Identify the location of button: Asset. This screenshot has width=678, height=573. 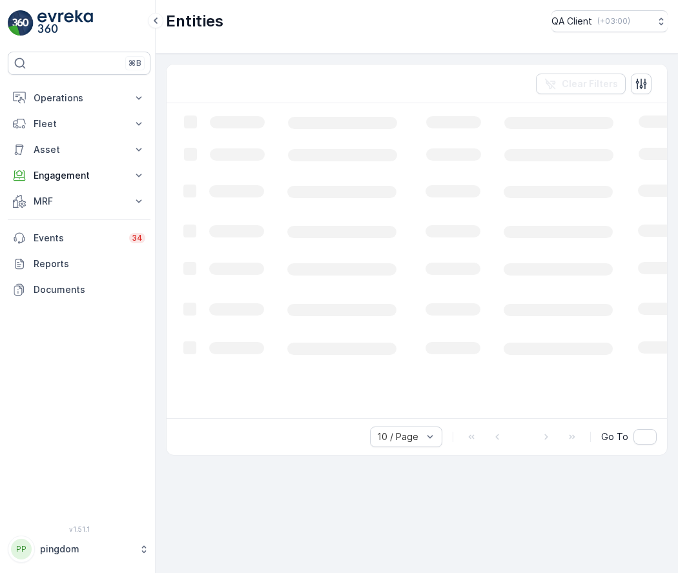
(79, 150).